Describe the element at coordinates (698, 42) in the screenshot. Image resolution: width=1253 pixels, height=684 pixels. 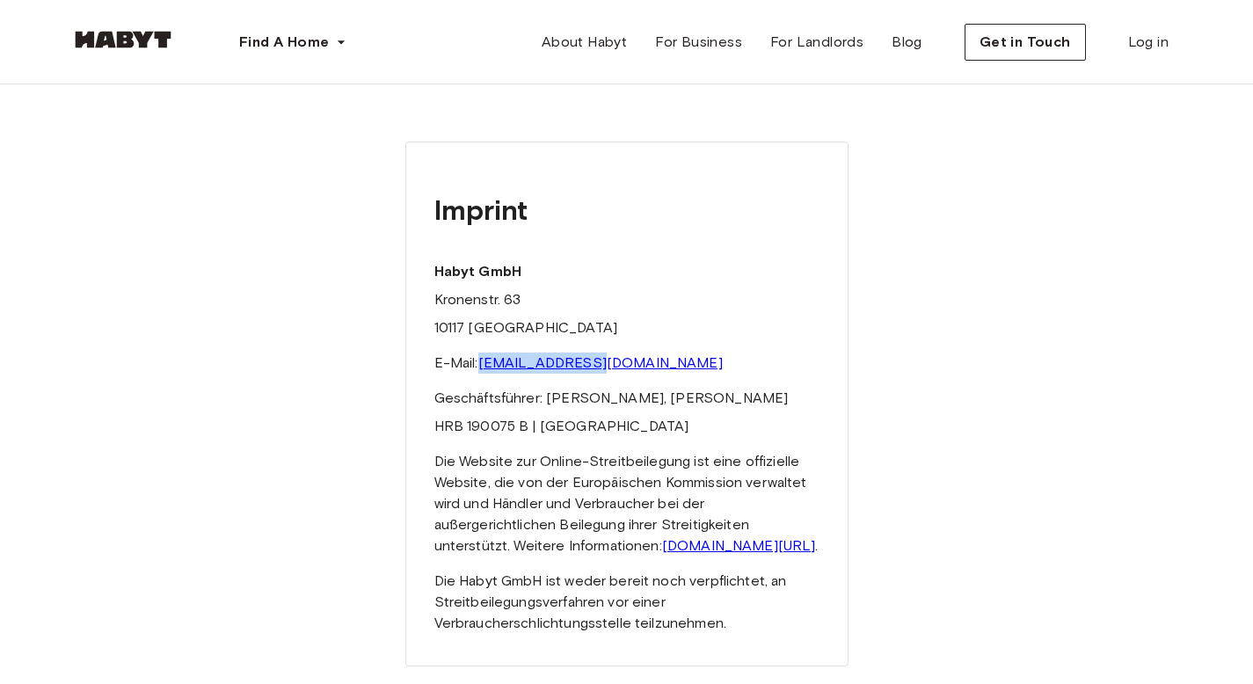
I see `span: For Business` at that location.